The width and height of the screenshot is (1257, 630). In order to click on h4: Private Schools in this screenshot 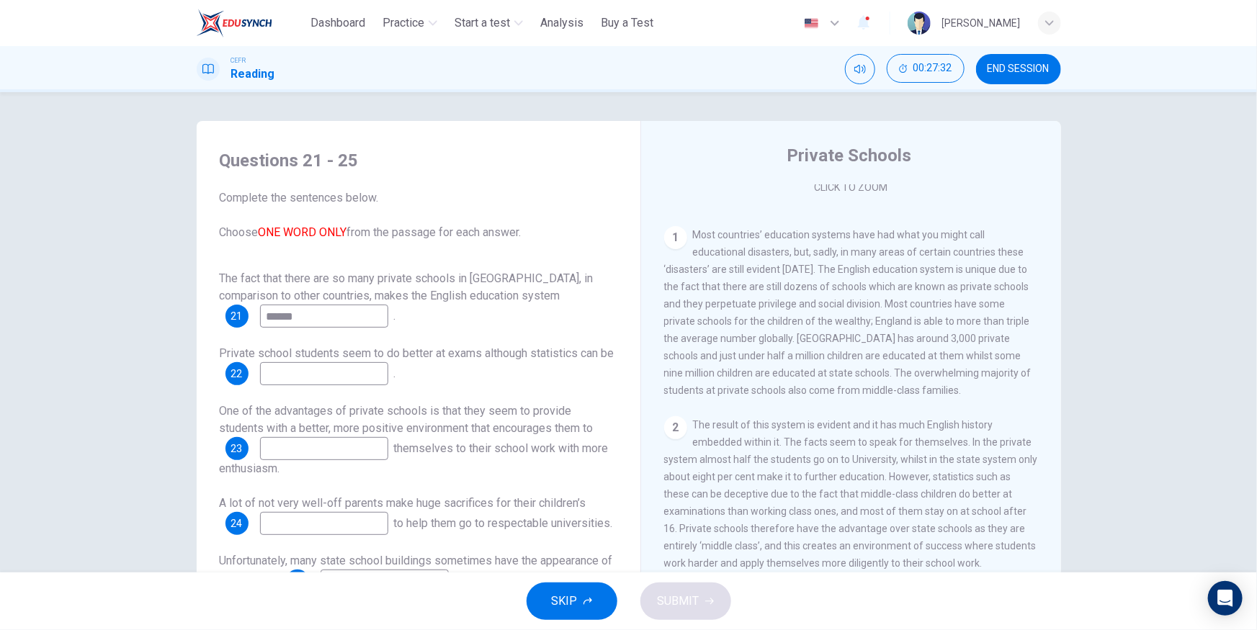, I will do `click(848, 156)`.